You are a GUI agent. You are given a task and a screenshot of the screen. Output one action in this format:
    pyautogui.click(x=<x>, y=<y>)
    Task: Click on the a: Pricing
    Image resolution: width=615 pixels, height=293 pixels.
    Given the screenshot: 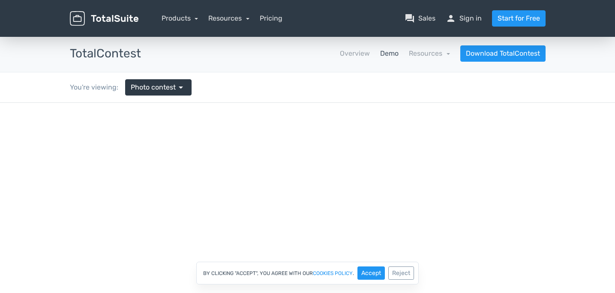 What is the action you would take?
    pyautogui.click(x=271, y=18)
    